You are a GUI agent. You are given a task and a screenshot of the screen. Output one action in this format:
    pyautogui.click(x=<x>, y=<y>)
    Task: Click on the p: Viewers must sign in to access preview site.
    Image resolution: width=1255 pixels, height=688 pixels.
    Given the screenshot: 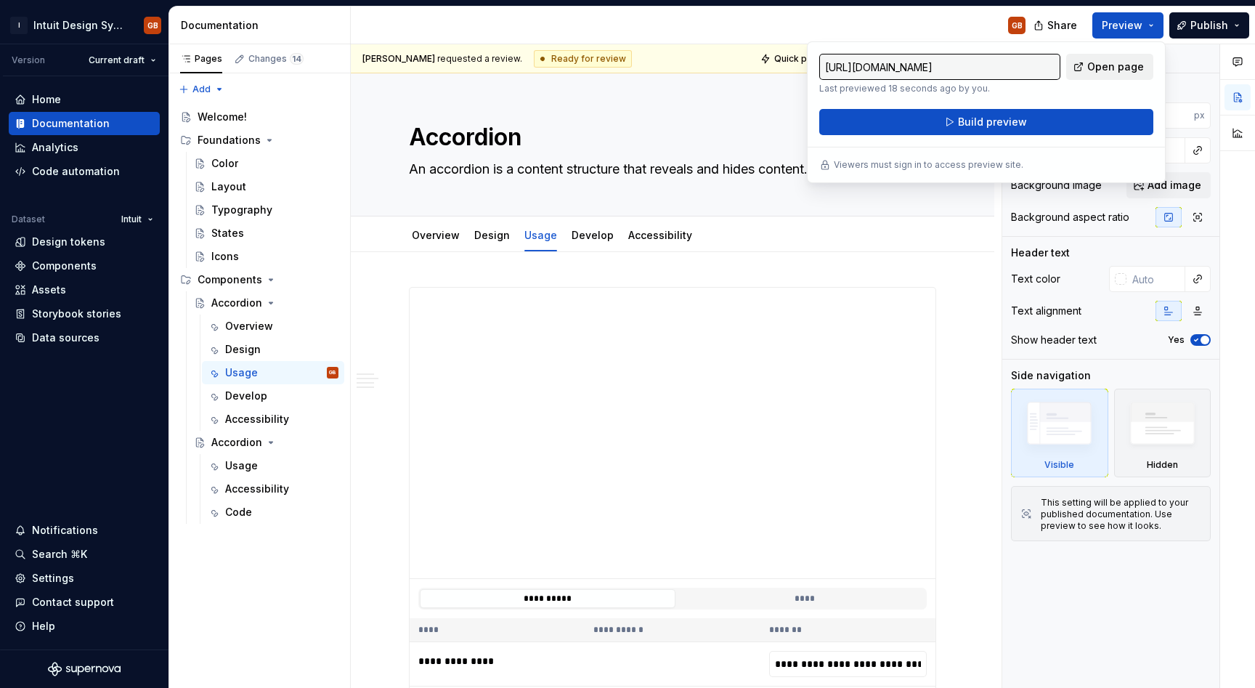 What is the action you would take?
    pyautogui.click(x=928, y=165)
    